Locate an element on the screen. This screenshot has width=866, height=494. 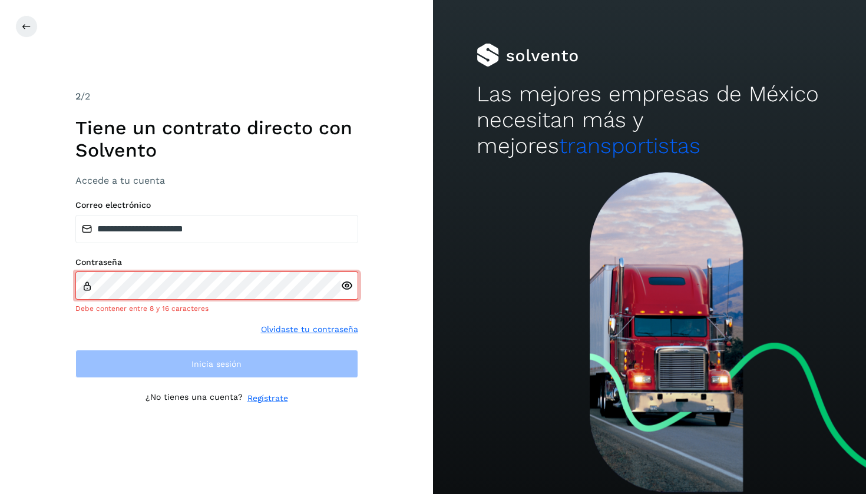
span: transportistas is located at coordinates (630, 145).